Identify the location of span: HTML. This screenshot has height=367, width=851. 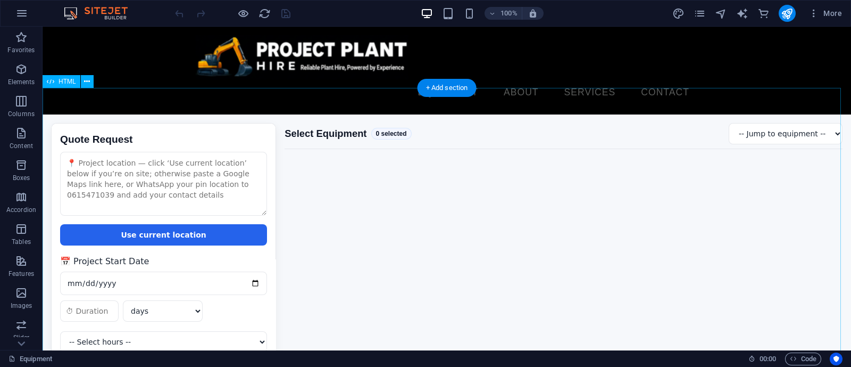
(67, 81).